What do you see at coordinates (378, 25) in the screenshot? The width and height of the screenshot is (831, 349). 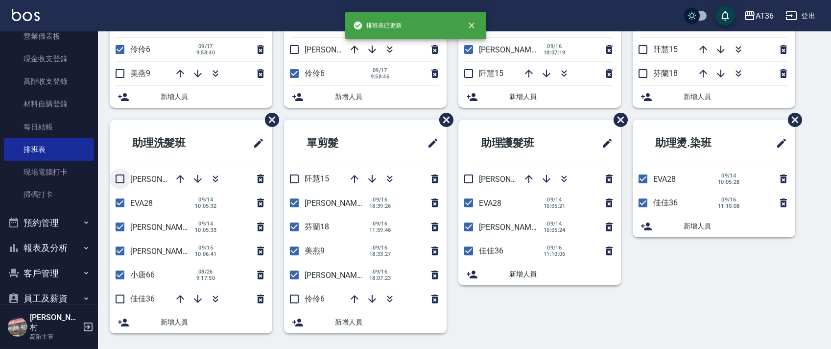 I see `span: 排班表已更新` at bounding box center [378, 25].